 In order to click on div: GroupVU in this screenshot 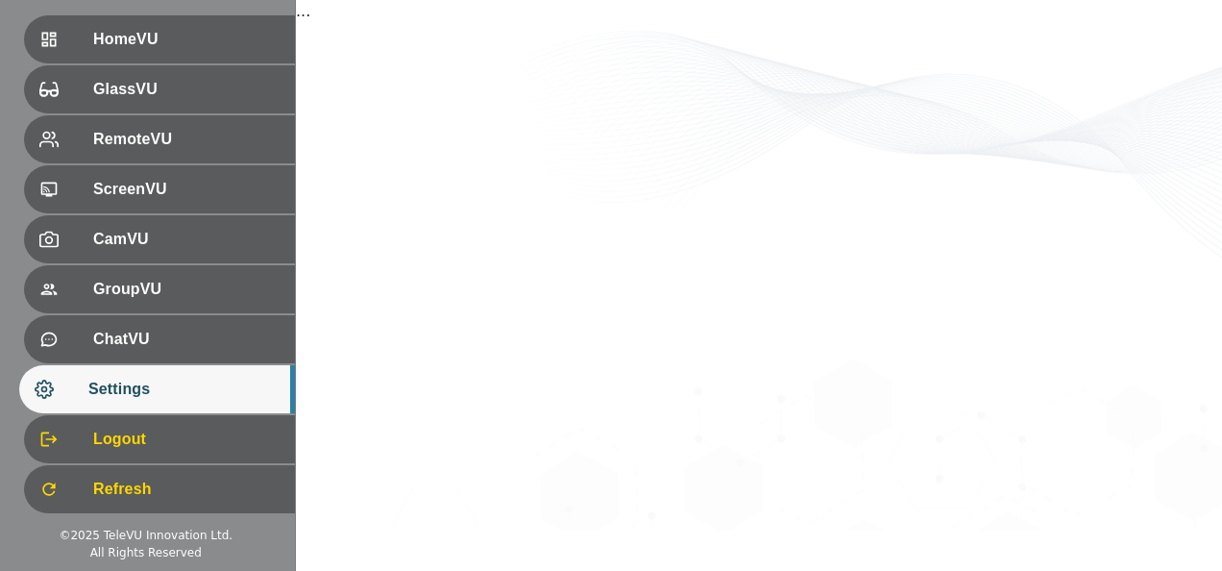, I will do `click(159, 289)`.